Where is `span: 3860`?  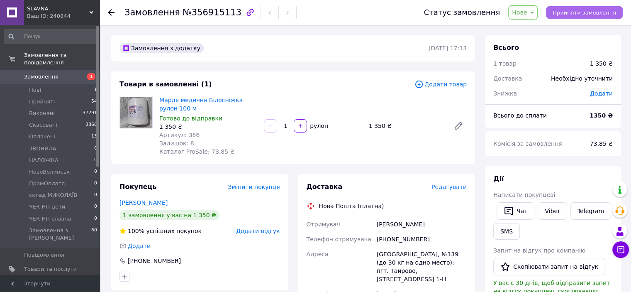 span: 3860 is located at coordinates (91, 125).